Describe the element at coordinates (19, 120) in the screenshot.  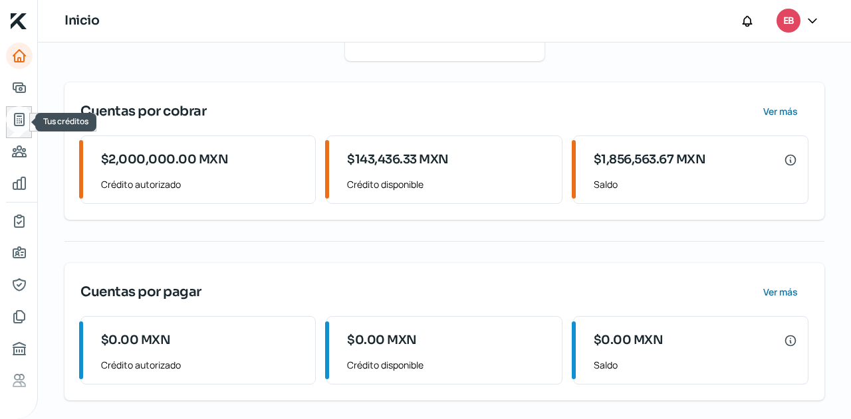
I see `a: Tus créditos` at that location.